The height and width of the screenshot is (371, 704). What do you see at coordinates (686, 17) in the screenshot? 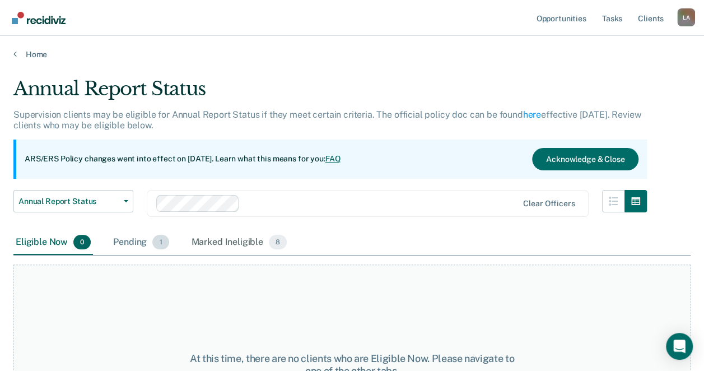
I see `button: Profile dropdown button` at bounding box center [686, 17].